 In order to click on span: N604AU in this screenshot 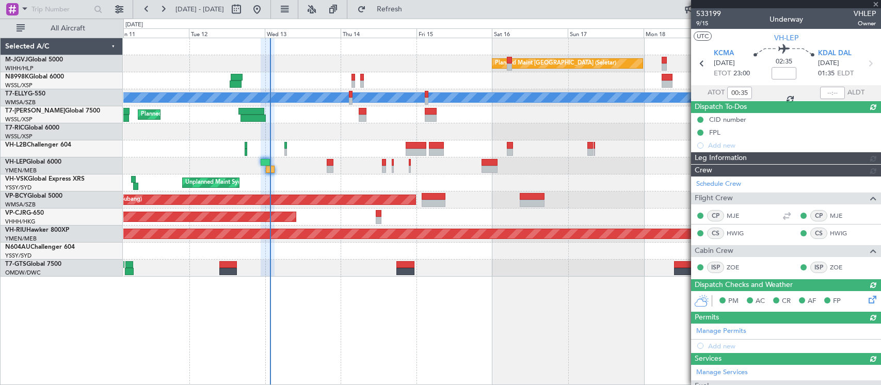, I will do `click(18, 247)`.